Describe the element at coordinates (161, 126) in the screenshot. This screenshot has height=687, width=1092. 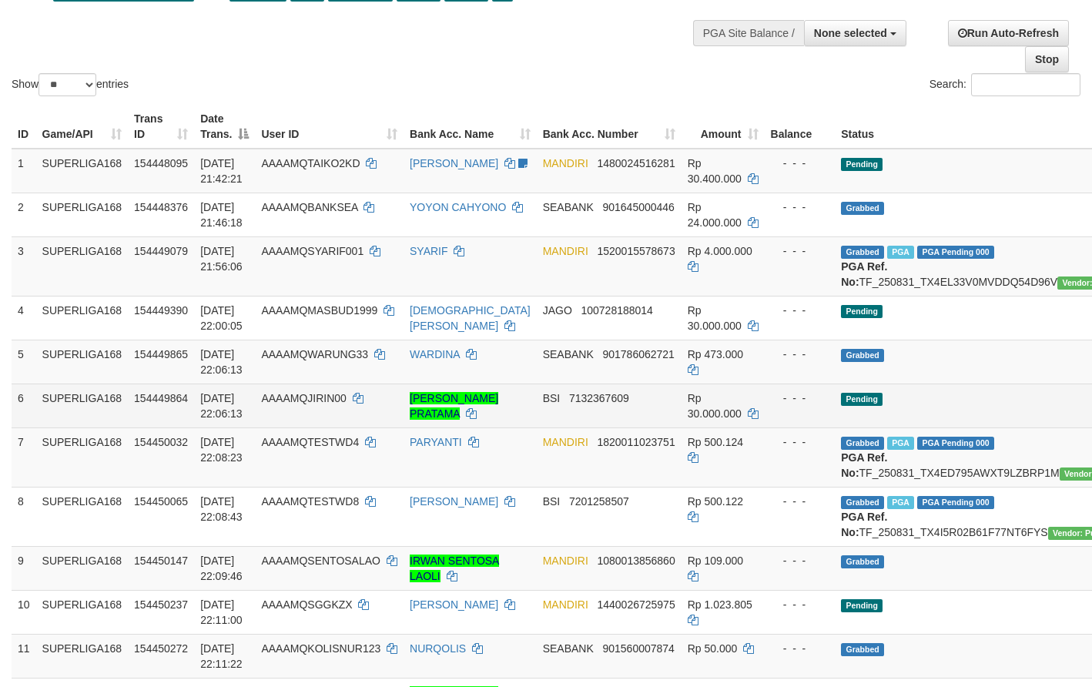
I see `th: Trans ID: activate to sort column ascending` at that location.